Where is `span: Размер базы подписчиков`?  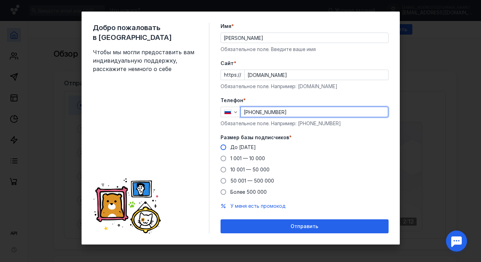 span: Размер базы подписчиков is located at coordinates (255, 138).